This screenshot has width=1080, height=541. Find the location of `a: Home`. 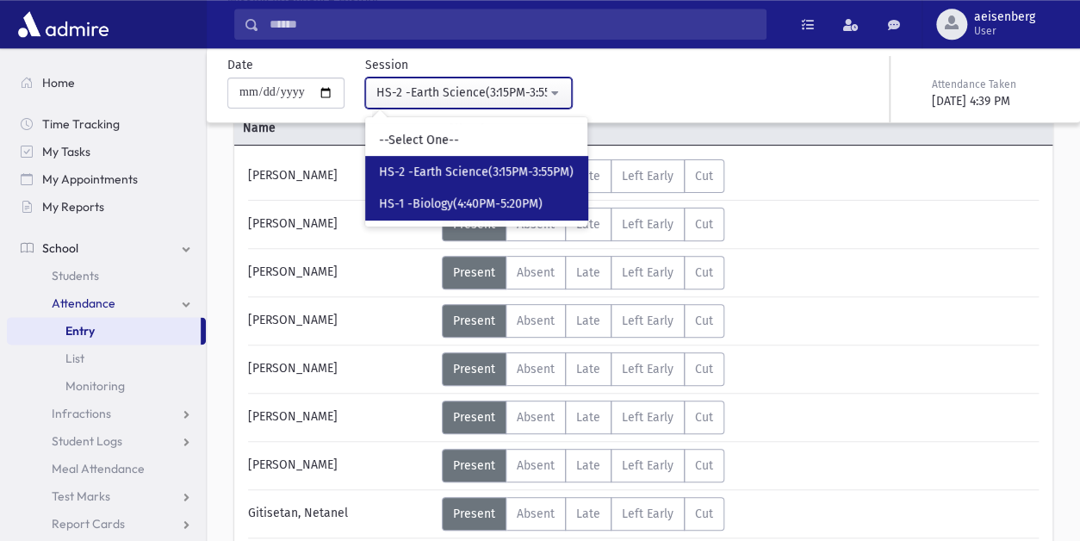

a: Home is located at coordinates (106, 83).